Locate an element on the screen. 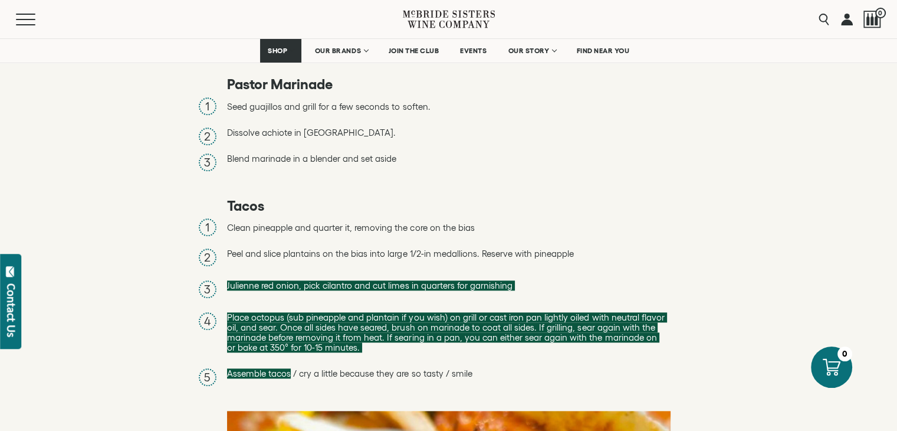 Image resolution: width=897 pixels, height=431 pixels. span: Peel and slice plantains on the bias into large 1/2-in medallions. Reserve with pineapple is located at coordinates (400, 253).